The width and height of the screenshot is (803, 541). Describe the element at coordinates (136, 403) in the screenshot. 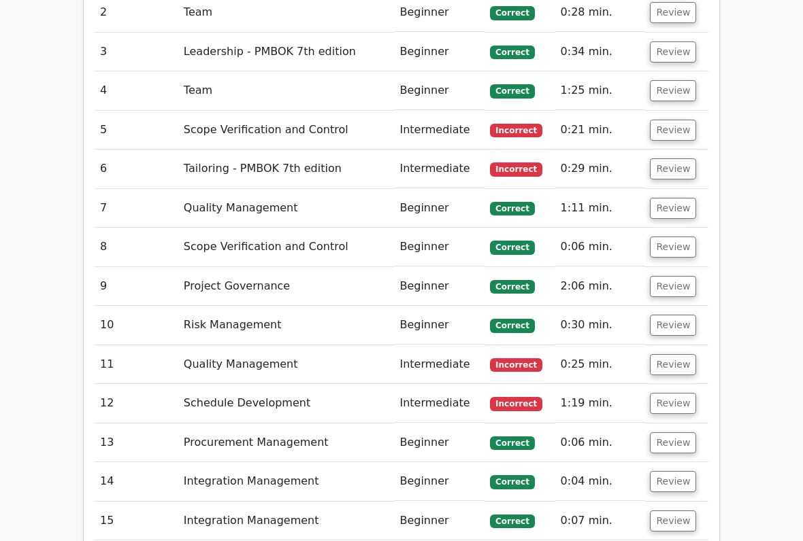

I see `td: 12` at that location.